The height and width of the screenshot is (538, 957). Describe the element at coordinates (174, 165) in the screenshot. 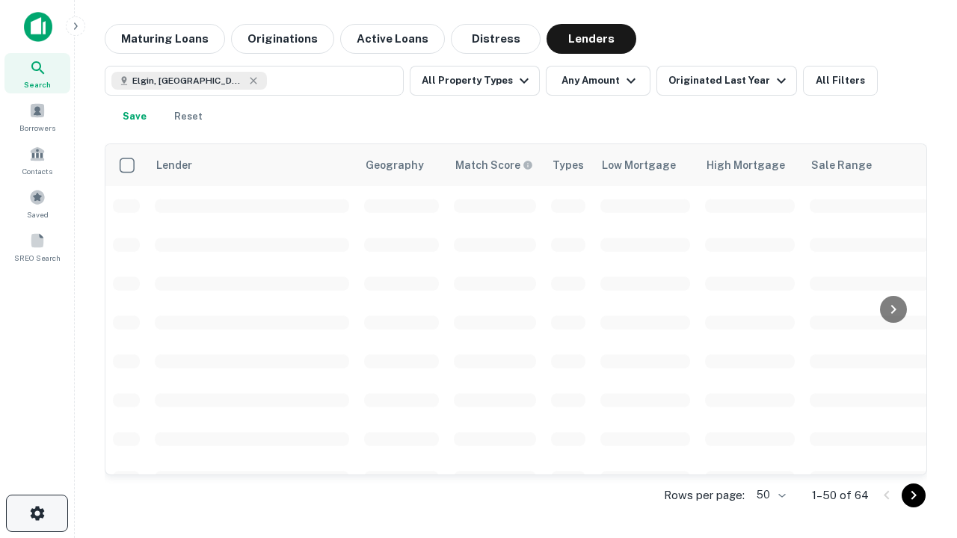

I see `div: Lender` at that location.